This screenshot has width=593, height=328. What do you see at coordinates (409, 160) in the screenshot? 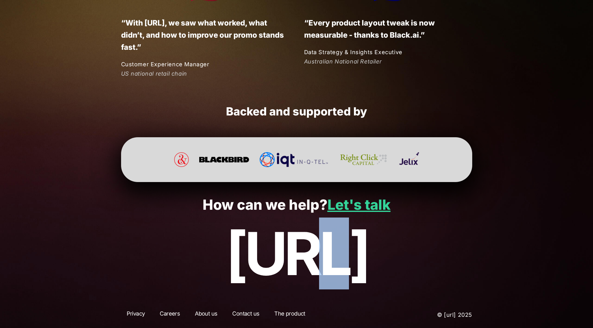
I see `img: Jelix Ventures Website` at bounding box center [409, 160].